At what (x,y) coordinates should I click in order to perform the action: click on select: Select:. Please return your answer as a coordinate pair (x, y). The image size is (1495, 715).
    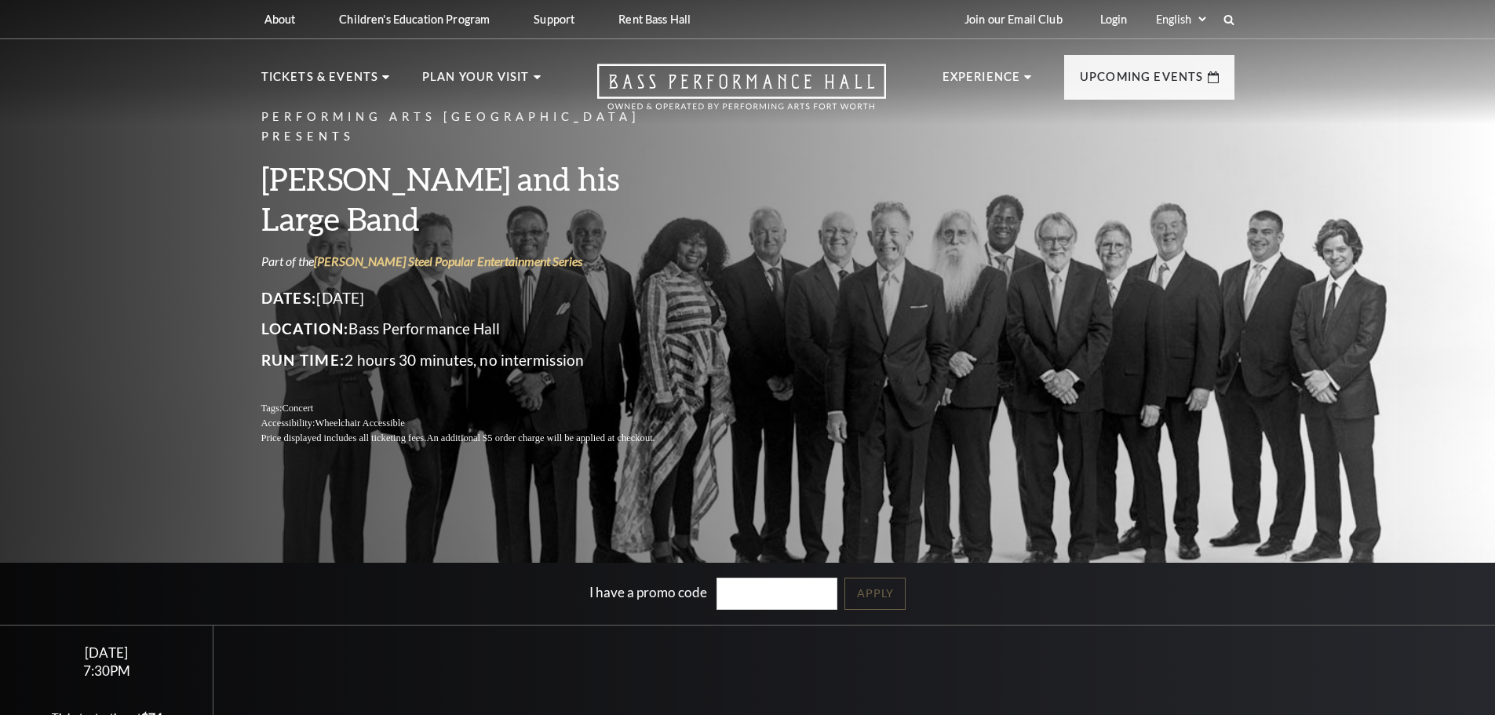
    Looking at the image, I should click on (1181, 19).